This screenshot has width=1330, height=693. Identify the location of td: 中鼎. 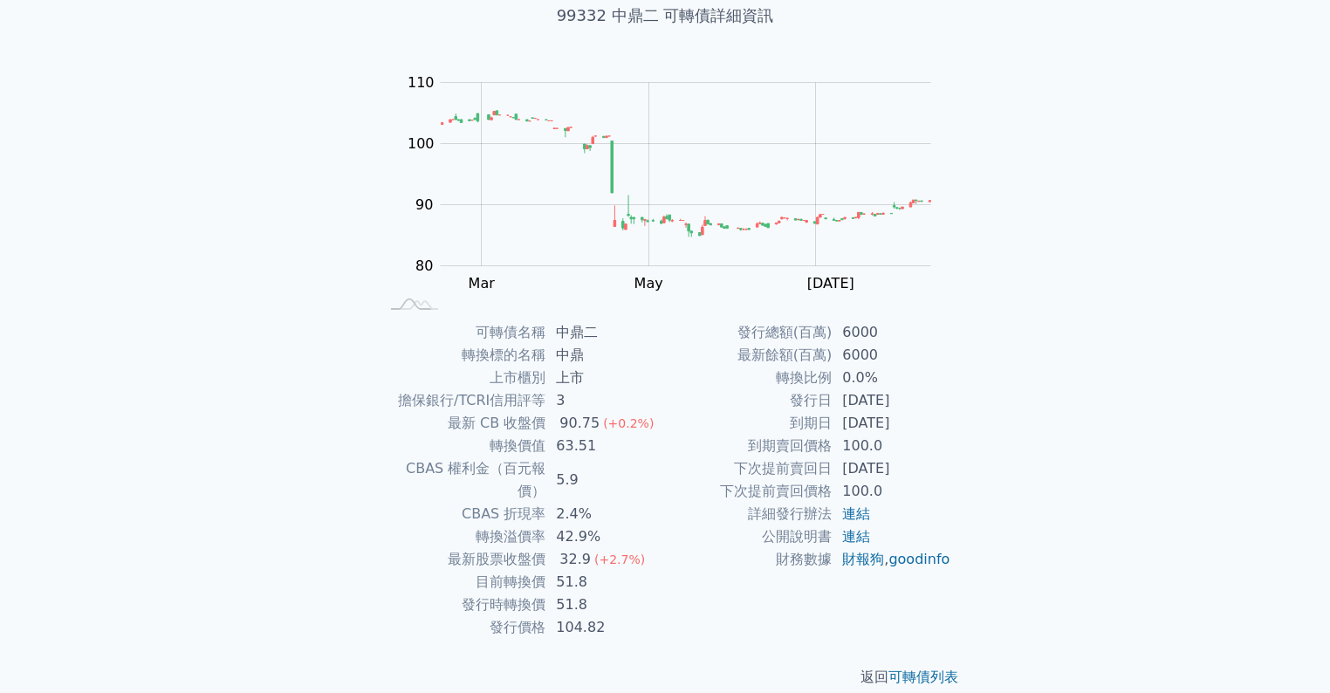
(605, 355).